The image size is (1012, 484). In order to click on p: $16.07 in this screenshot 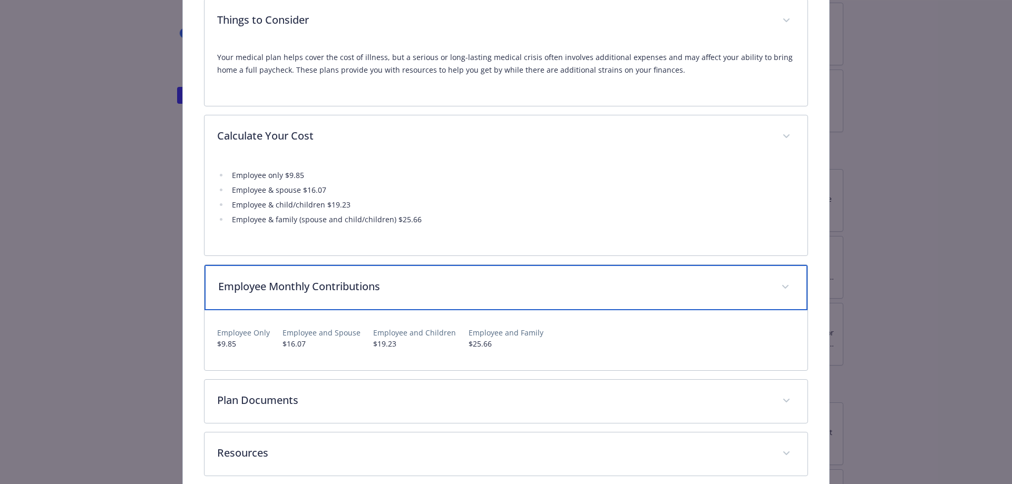, I will do `click(321, 344)`.